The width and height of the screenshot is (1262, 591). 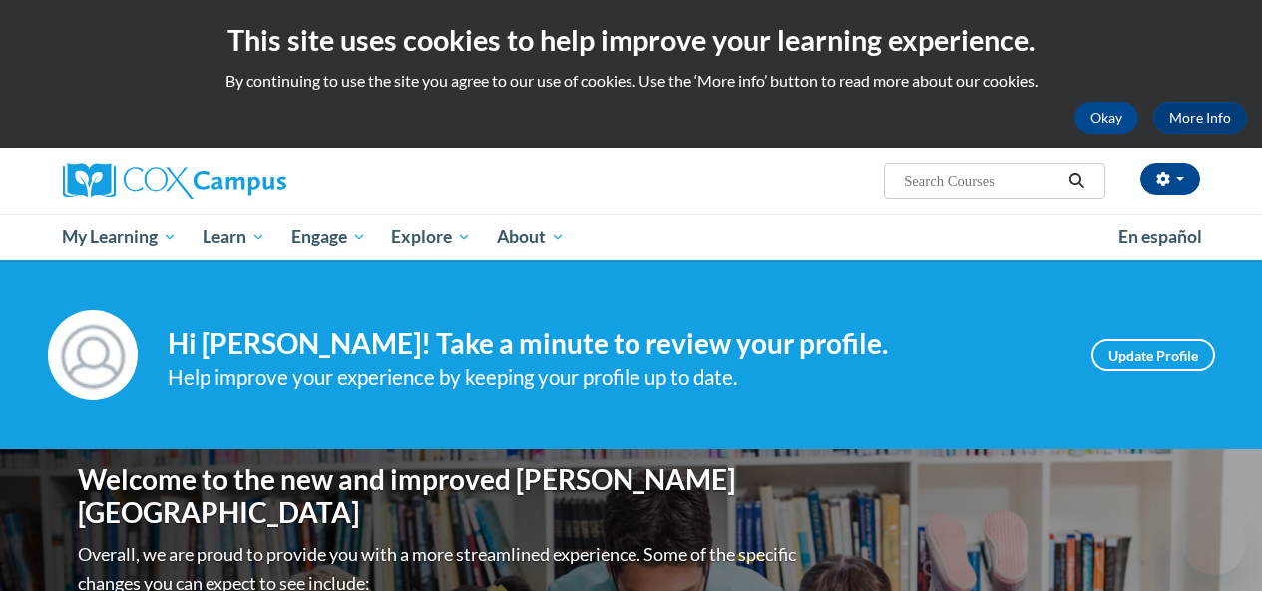 What do you see at coordinates (233, 237) in the screenshot?
I see `span: Learn` at bounding box center [233, 237].